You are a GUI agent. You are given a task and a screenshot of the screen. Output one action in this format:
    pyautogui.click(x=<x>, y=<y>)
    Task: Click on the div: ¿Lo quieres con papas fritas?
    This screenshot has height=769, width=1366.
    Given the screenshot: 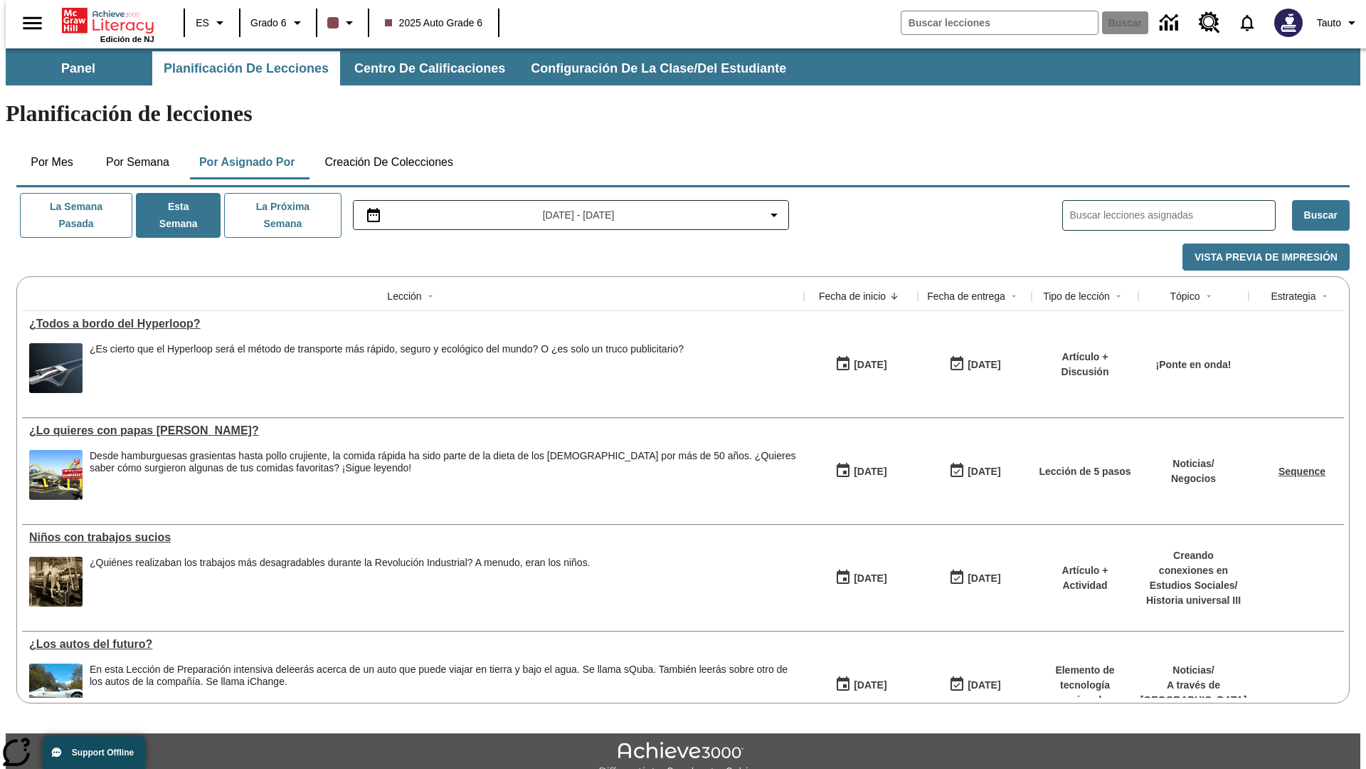 What is the action you would take?
    pyautogui.click(x=413, y=431)
    